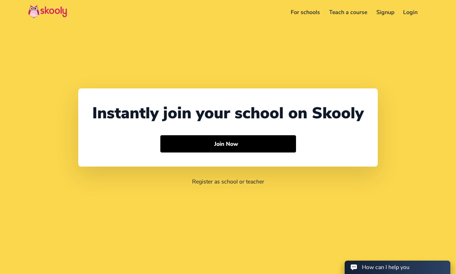  Describe the element at coordinates (385, 12) in the screenshot. I see `a: Signup` at that location.